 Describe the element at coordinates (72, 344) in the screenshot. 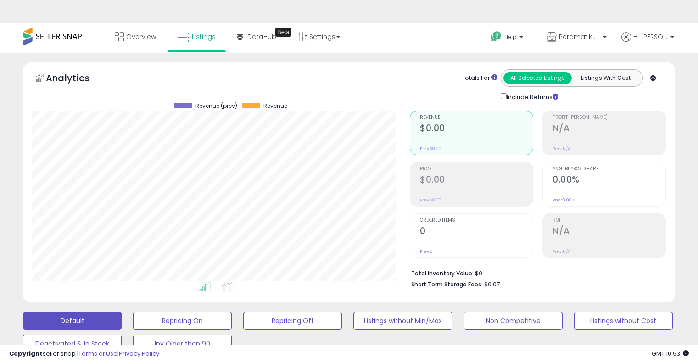

I see `button: Deactivated & In Stock` at that location.